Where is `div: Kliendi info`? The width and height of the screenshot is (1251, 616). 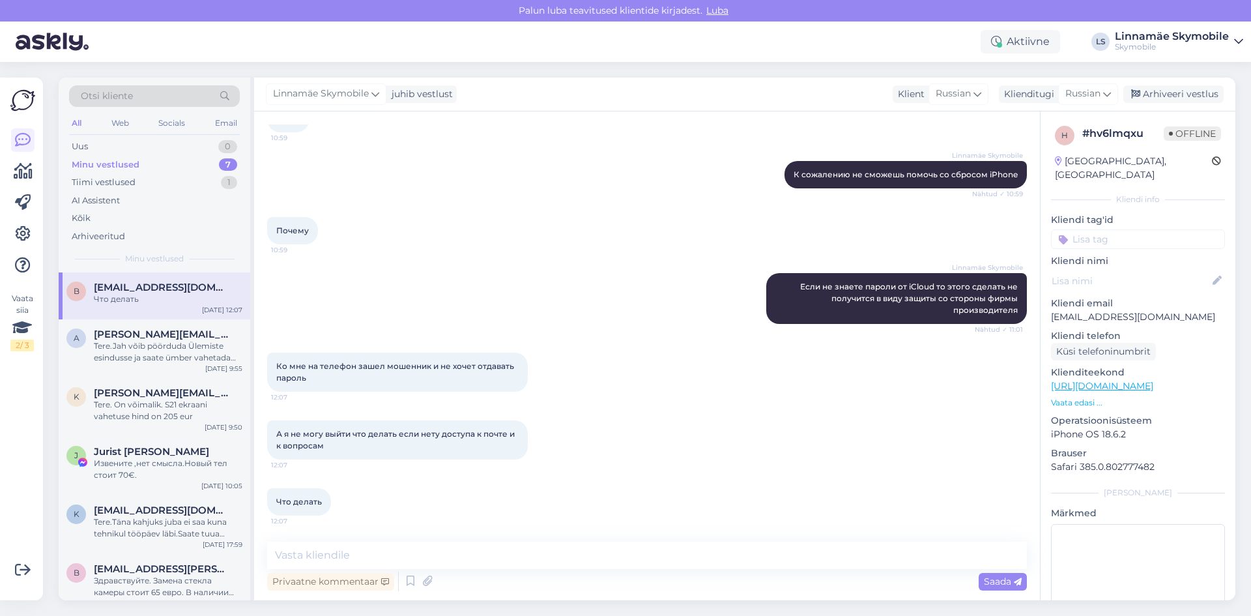
div: Kliendi info is located at coordinates (1138, 199).